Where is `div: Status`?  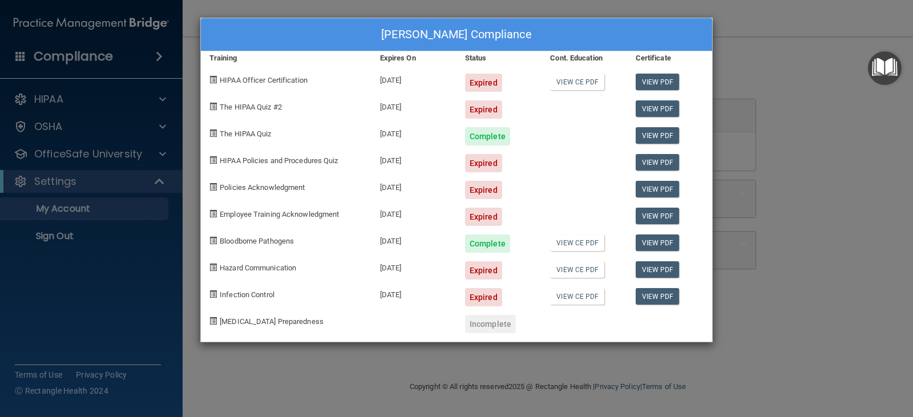 div: Status is located at coordinates (499, 58).